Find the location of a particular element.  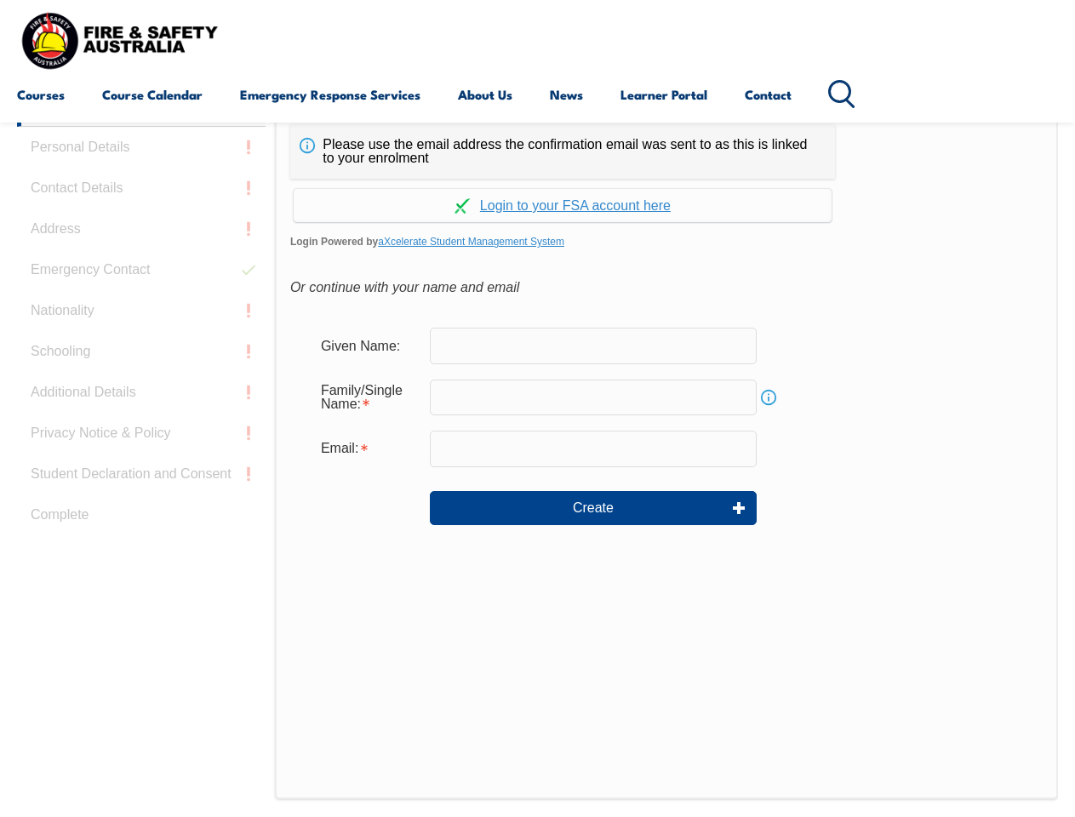

a: Emergency Response Services is located at coordinates (330, 94).